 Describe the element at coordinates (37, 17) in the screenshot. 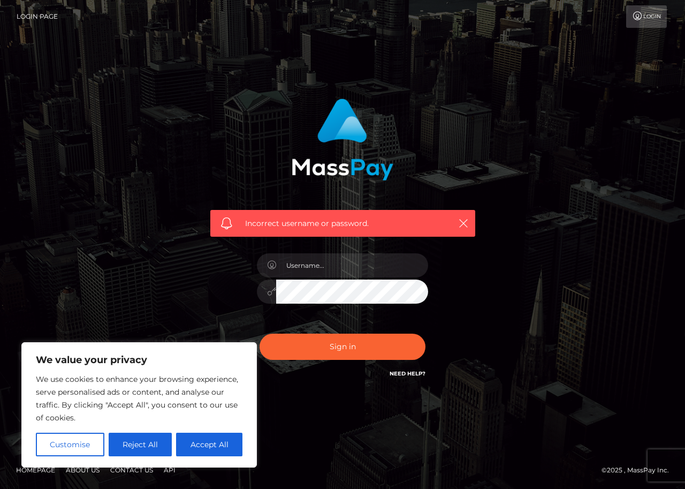

I see `a: Login Page` at that location.